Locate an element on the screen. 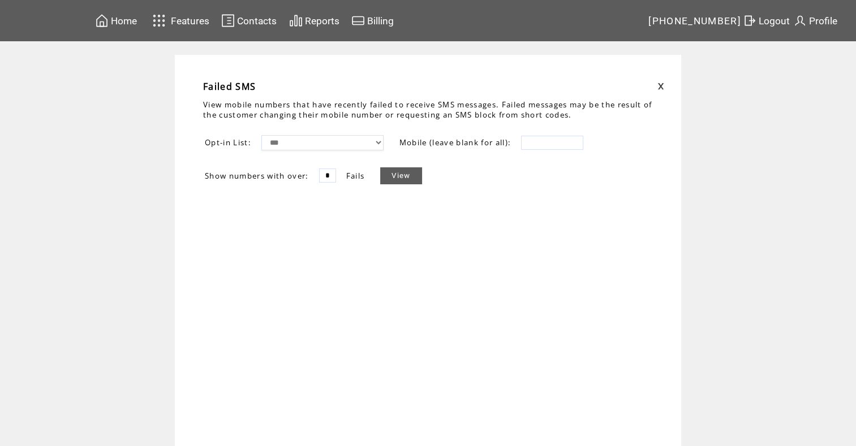 This screenshot has width=856, height=446. a: Features is located at coordinates (179, 20).